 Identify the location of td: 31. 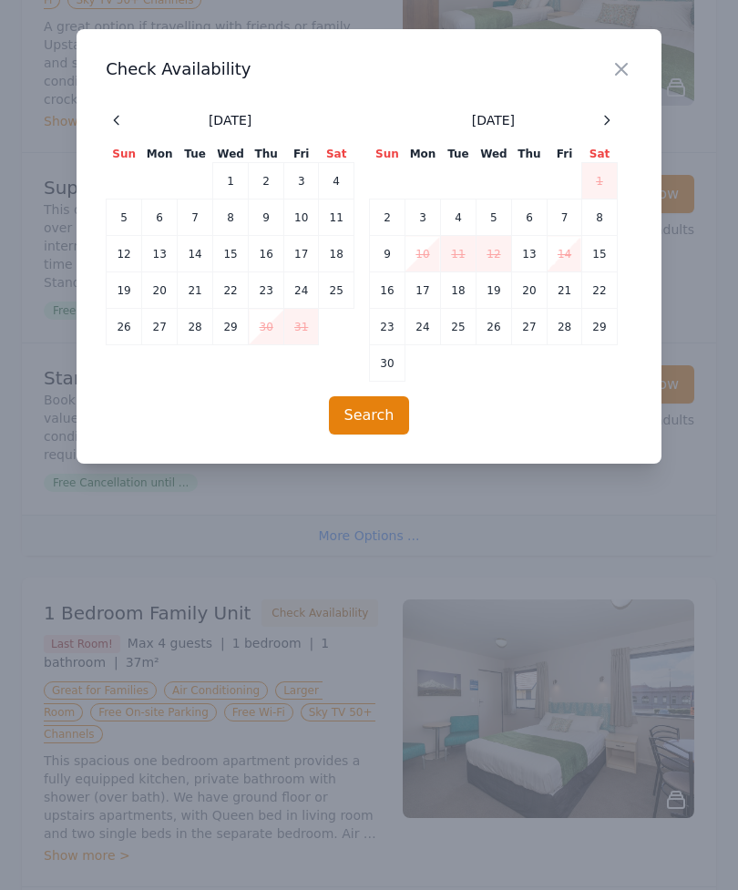
(302, 327).